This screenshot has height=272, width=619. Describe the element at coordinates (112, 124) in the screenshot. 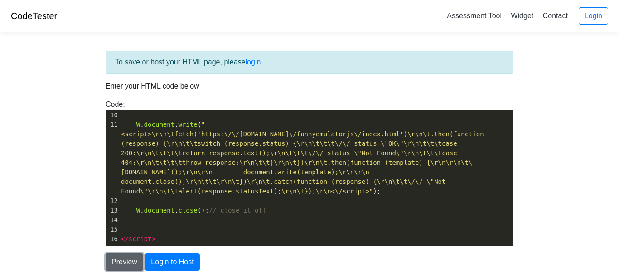

I see `div: 11` at that location.